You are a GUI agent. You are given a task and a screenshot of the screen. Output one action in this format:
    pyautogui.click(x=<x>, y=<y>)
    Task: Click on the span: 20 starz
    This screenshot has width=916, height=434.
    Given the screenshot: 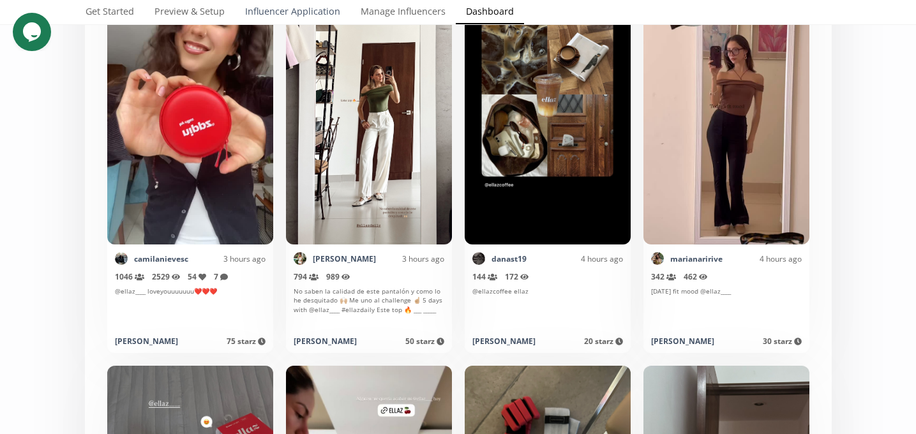 What is the action you would take?
    pyautogui.click(x=603, y=341)
    